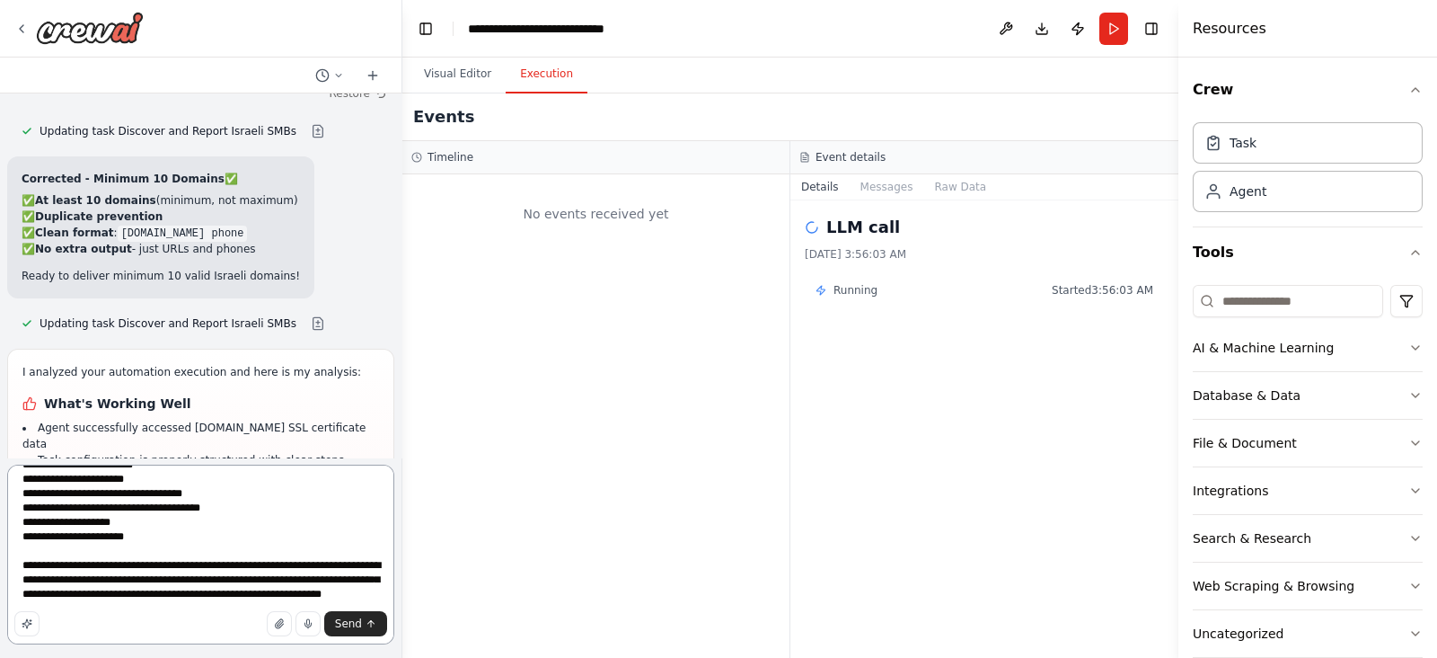  I want to click on li: ✅ - just URLs and phones, so click(161, 249).